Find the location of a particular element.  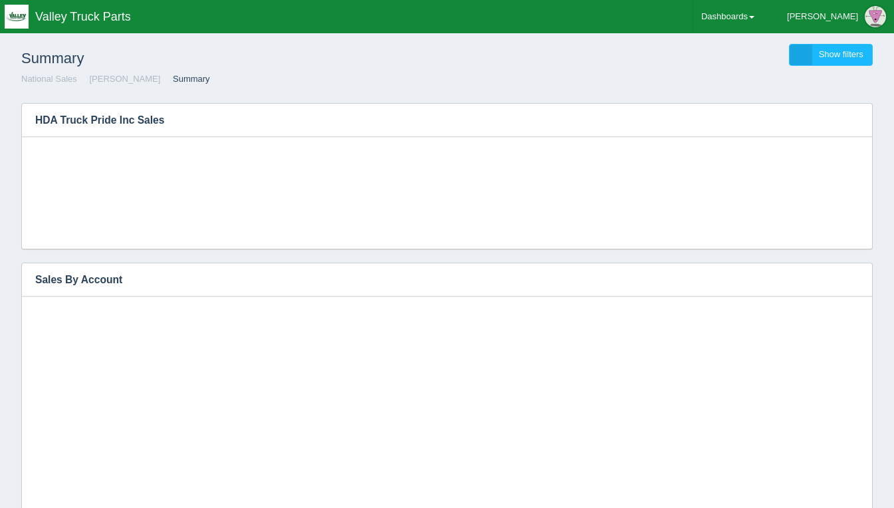

h1: Summary is located at coordinates (234, 59).